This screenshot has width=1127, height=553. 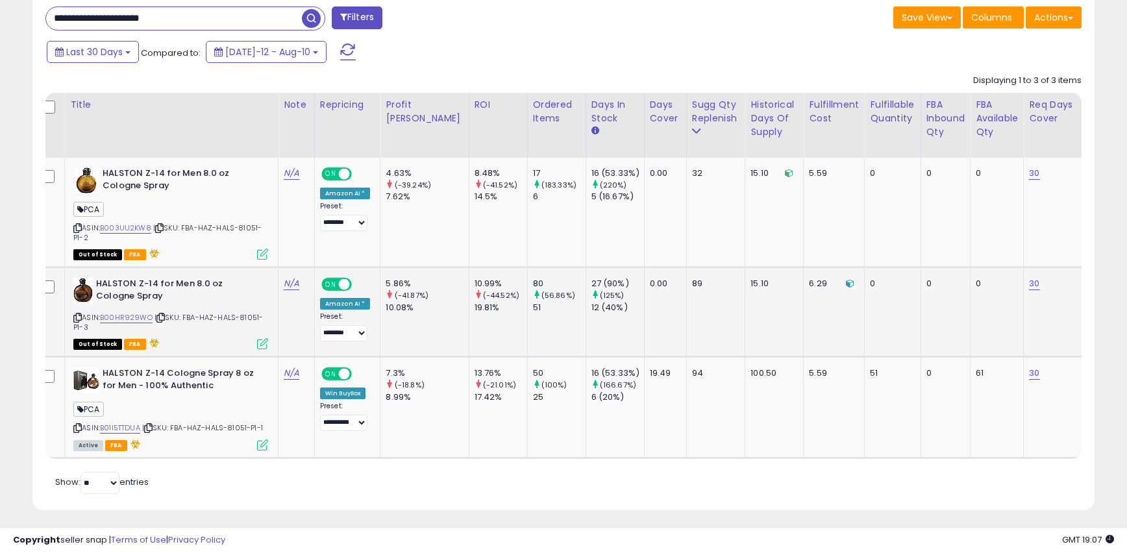 I want to click on span: | SKU: FBA-HAZ-HALS-81051-P1-3, so click(x=168, y=322).